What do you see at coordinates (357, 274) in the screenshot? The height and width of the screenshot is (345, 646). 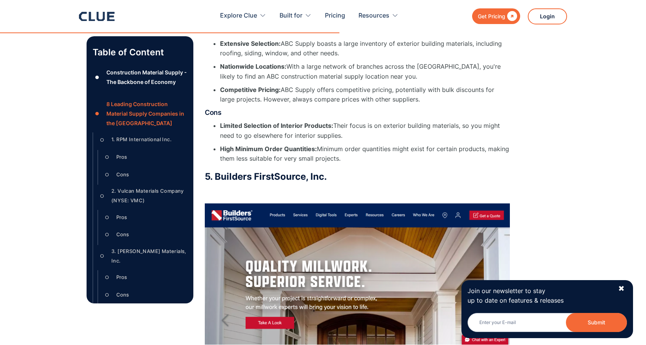 I see `img: Builders FirstSource homepage` at bounding box center [357, 274].